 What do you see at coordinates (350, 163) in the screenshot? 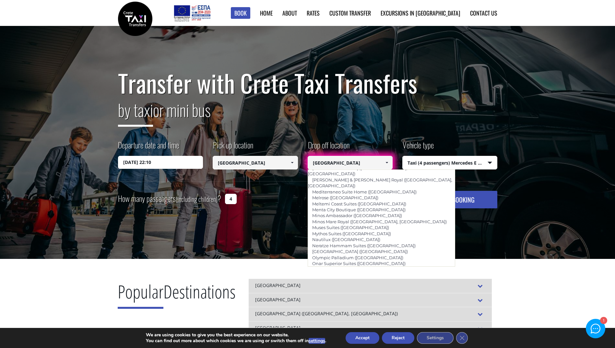
I see `input: Select drop-off location` at bounding box center [350, 163].